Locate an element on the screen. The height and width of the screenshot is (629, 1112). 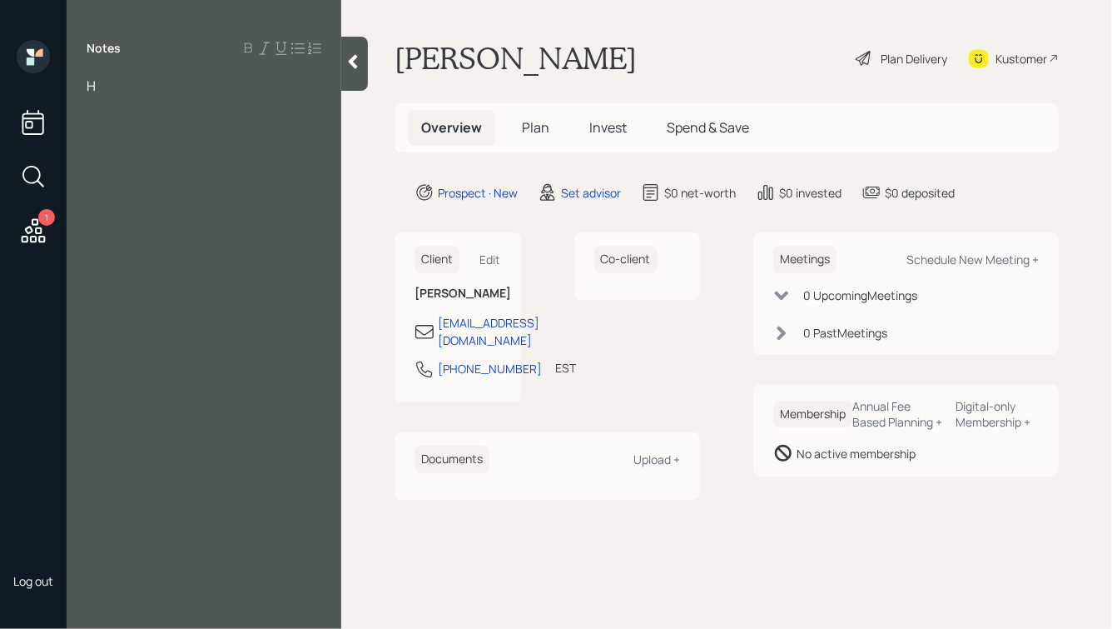
span: Invest is located at coordinates (608, 127).